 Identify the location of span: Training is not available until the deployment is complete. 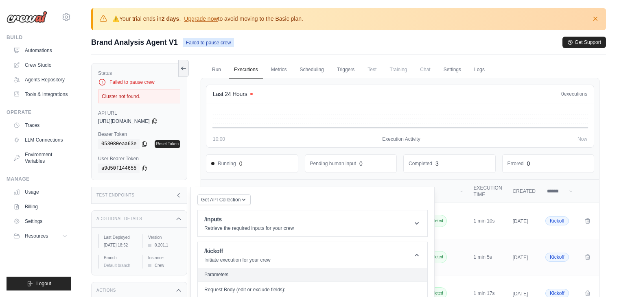
(398, 70).